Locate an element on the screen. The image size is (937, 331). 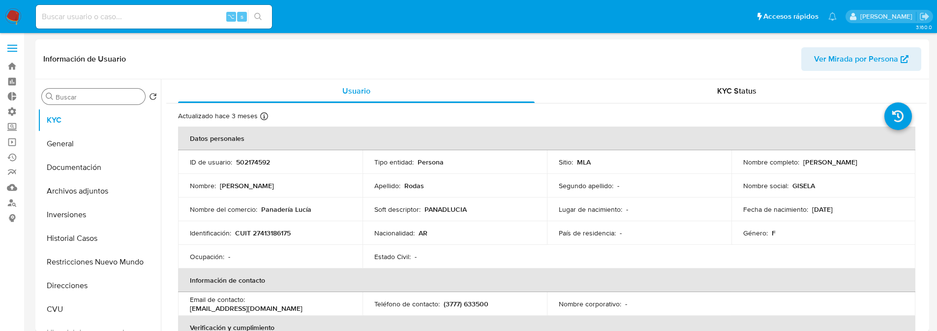
p: Estado Civil : is located at coordinates (393, 256).